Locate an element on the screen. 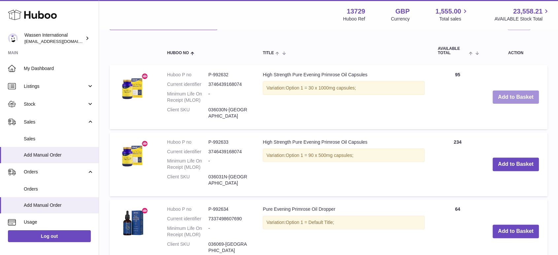  span: Listings is located at coordinates (55, 86).